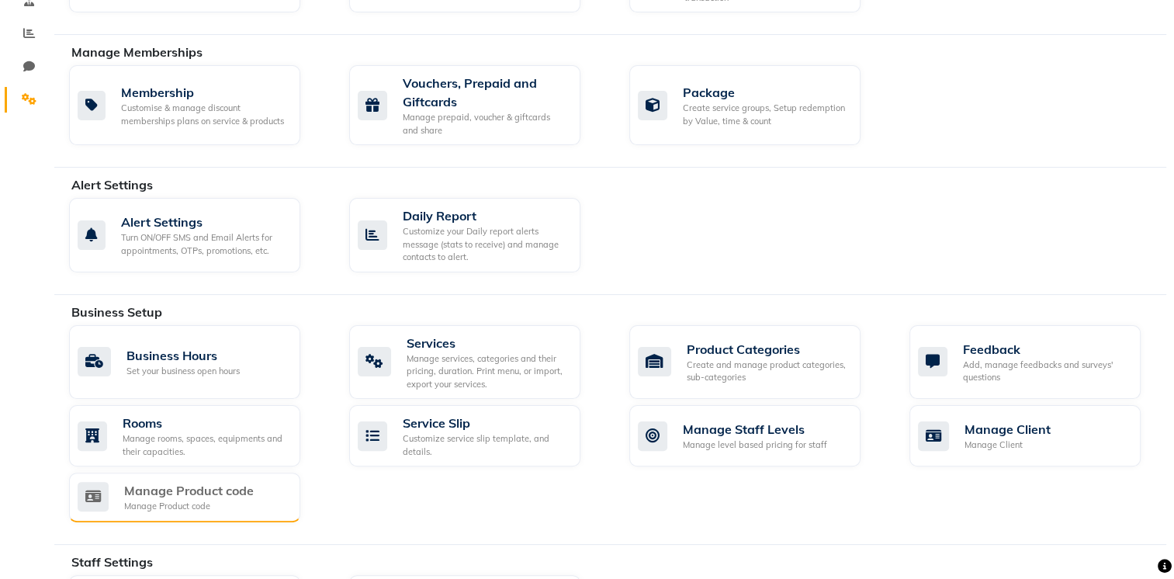 Image resolution: width=1174 pixels, height=579 pixels. Describe the element at coordinates (477, 235) in the screenshot. I see `a: Daily ReportCustomize your Daily report alerts message (stats to receive) and manage contacts to ...` at that location.